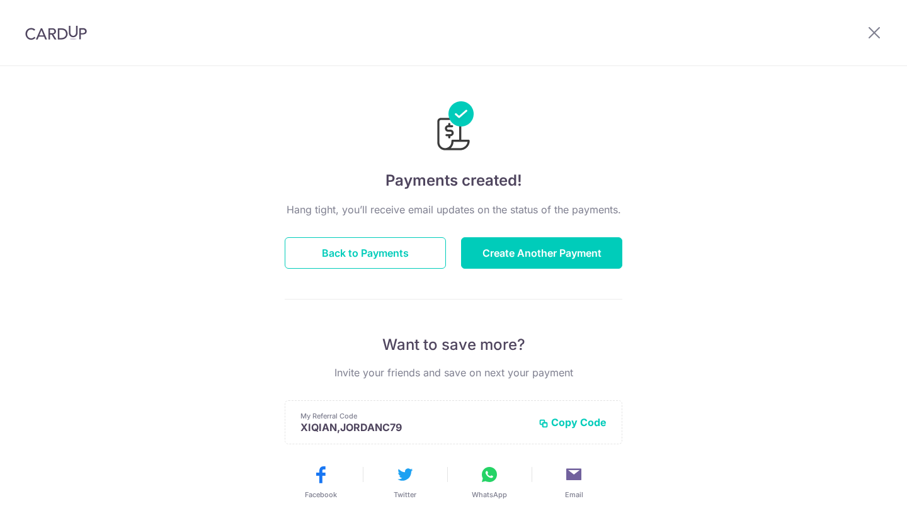 This screenshot has height=511, width=907. I want to click on button: Copy Code, so click(573, 423).